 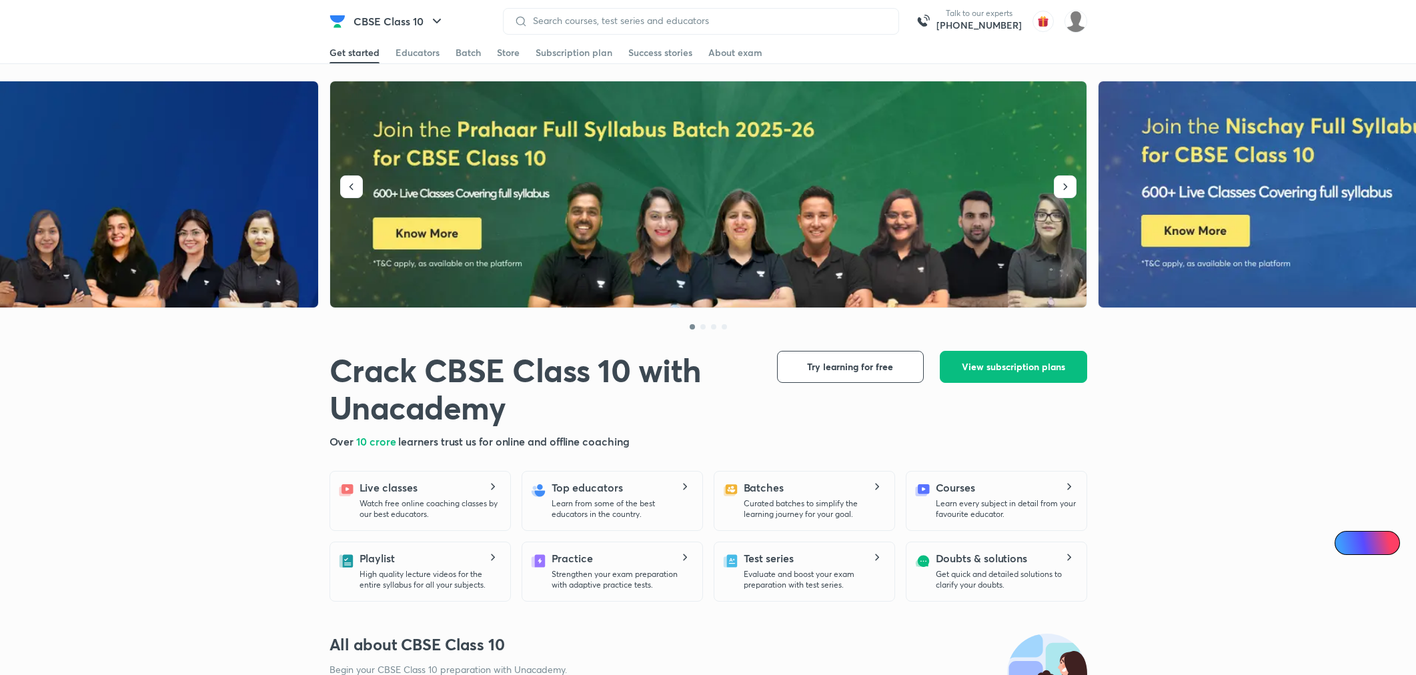 I want to click on a: Subscription plan, so click(x=574, y=53).